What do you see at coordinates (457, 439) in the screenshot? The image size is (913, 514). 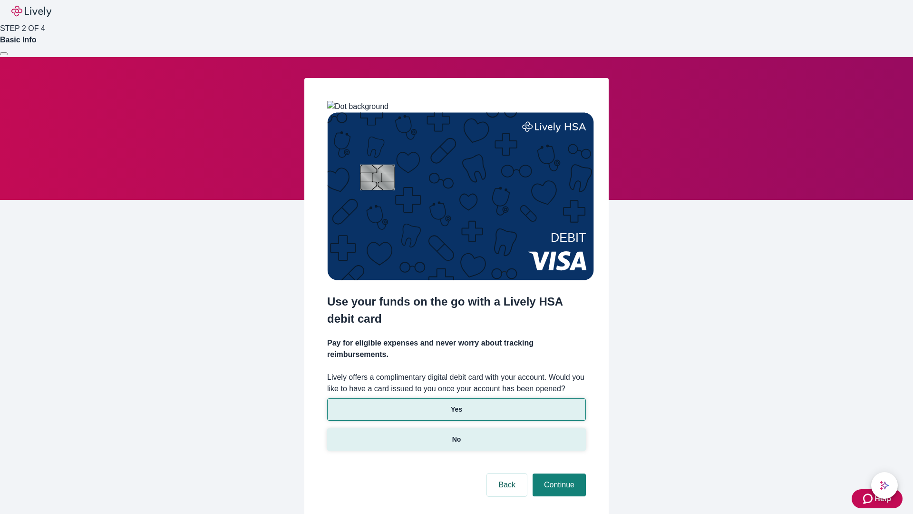 I see `button: No` at bounding box center [457, 439].